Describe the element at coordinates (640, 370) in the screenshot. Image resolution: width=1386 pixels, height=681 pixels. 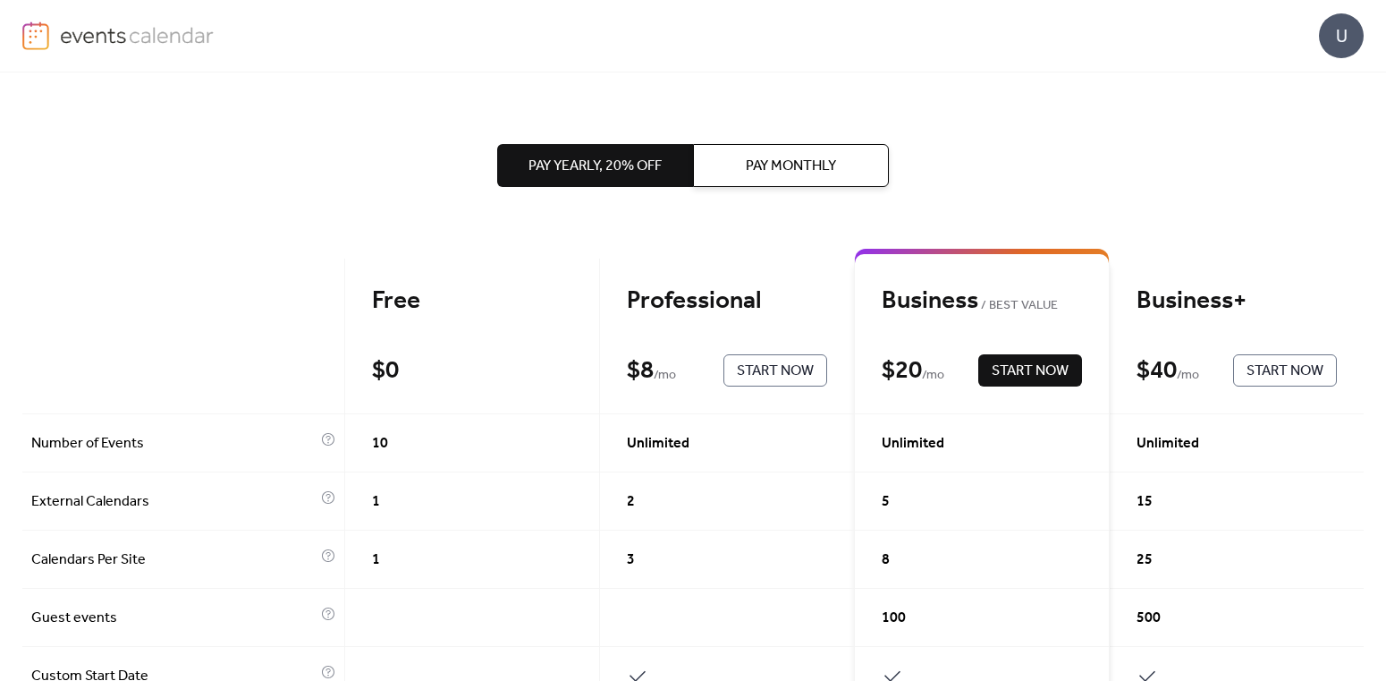
I see `div: $ 8` at that location.